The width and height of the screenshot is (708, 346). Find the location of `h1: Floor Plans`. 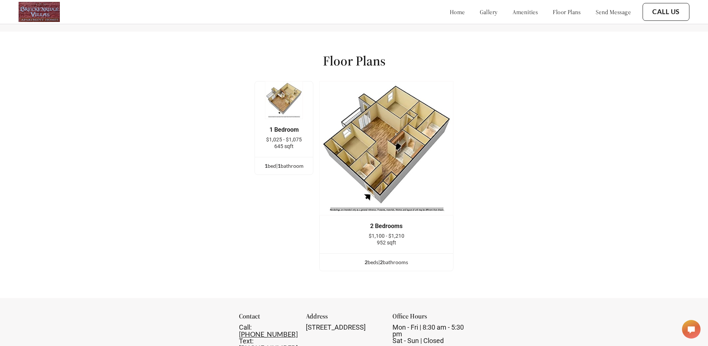

h1: Floor Plans is located at coordinates (354, 61).